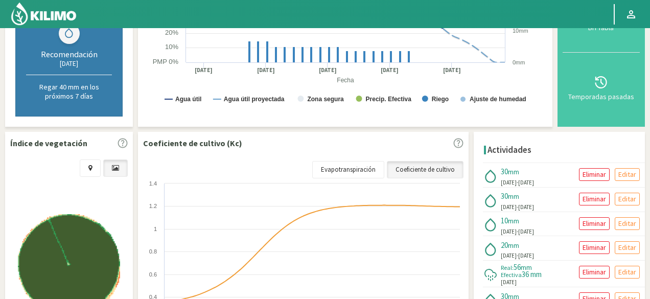  What do you see at coordinates (425, 170) in the screenshot?
I see `a: Coeficiente de cultivo` at bounding box center [425, 170].